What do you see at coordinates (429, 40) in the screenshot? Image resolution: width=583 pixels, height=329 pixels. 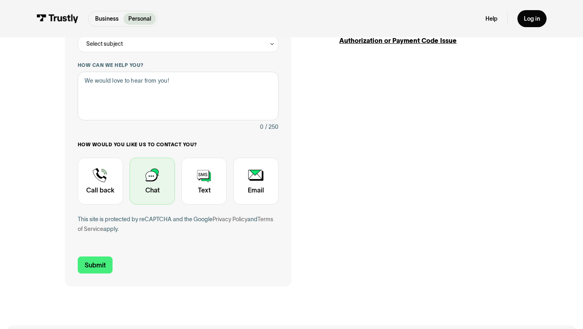 I see `div: Authorization or Payment Code Issue` at bounding box center [429, 40].